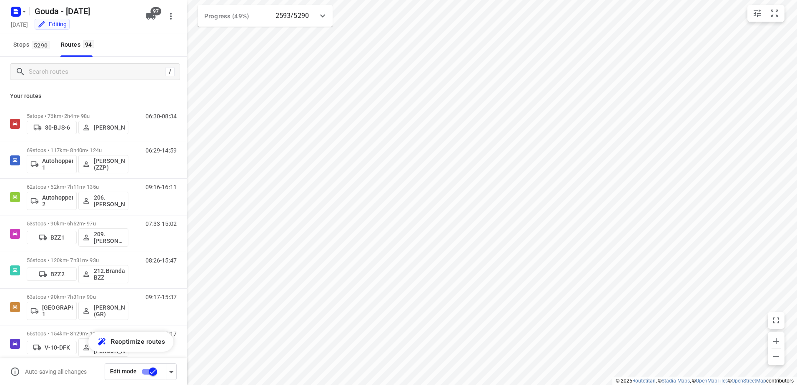 This screenshot has width=797, height=385. I want to click on div: Driver app settings, so click(171, 371).